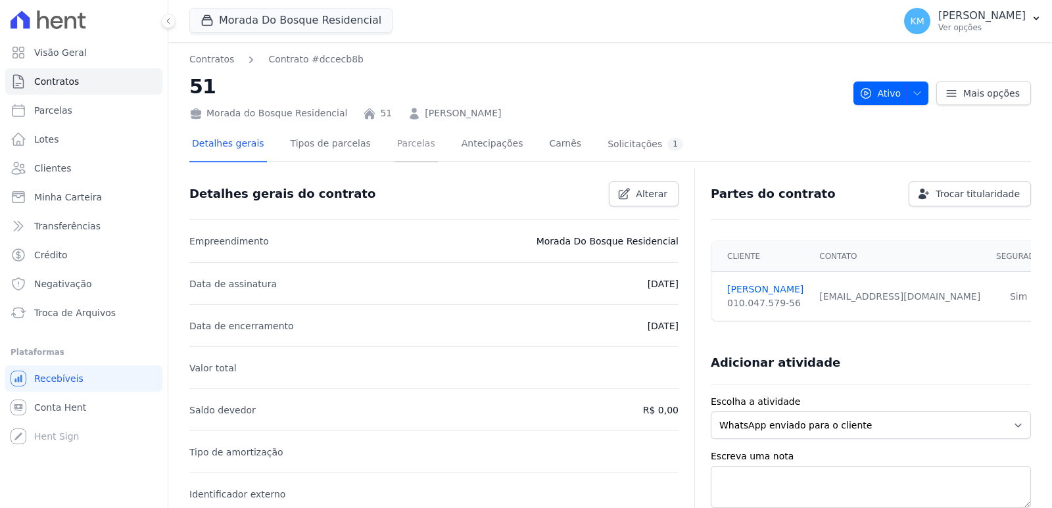  What do you see at coordinates (233, 284) in the screenshot?
I see `p: Data de assinatura` at bounding box center [233, 284].